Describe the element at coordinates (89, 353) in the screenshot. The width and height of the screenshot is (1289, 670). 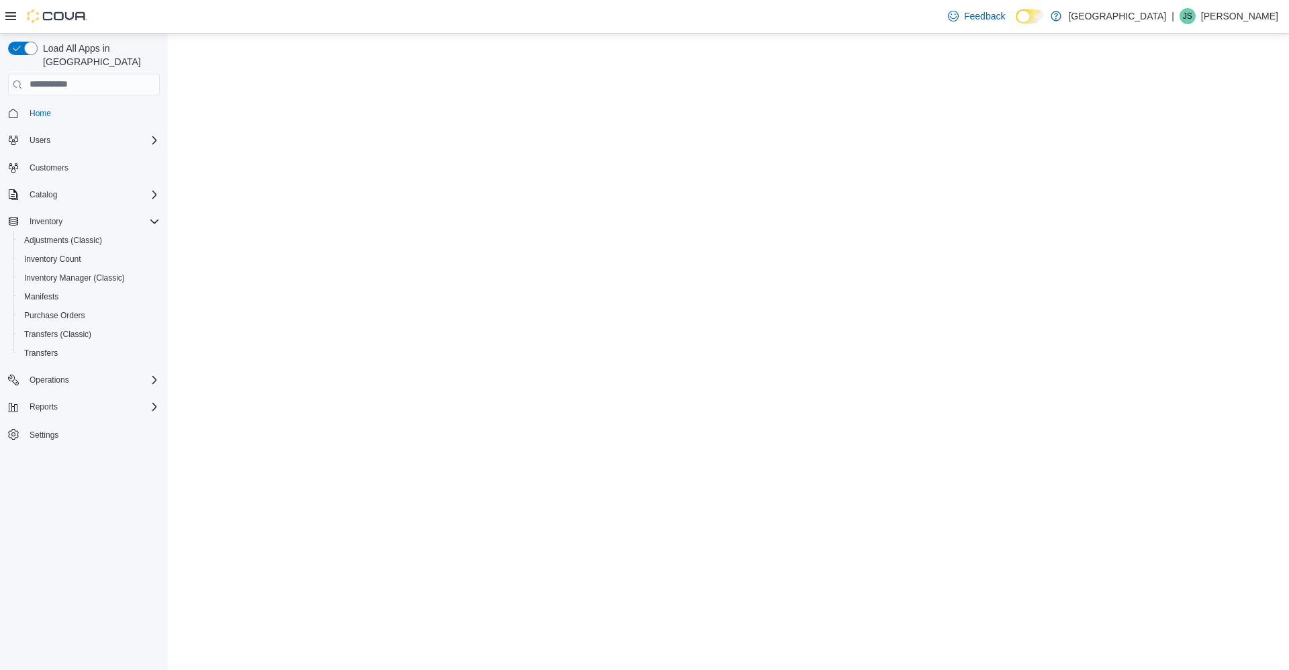
I see `button: Transfers` at that location.